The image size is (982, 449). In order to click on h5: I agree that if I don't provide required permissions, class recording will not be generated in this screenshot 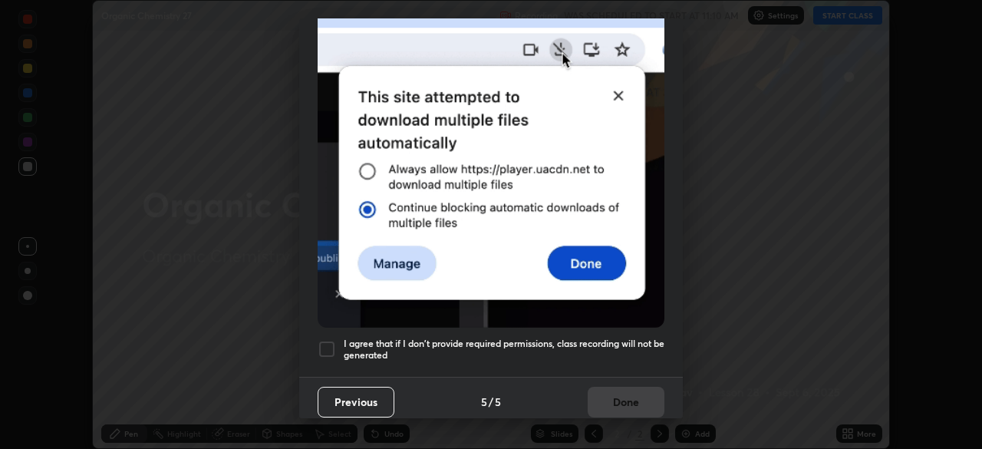, I will do `click(504, 349)`.